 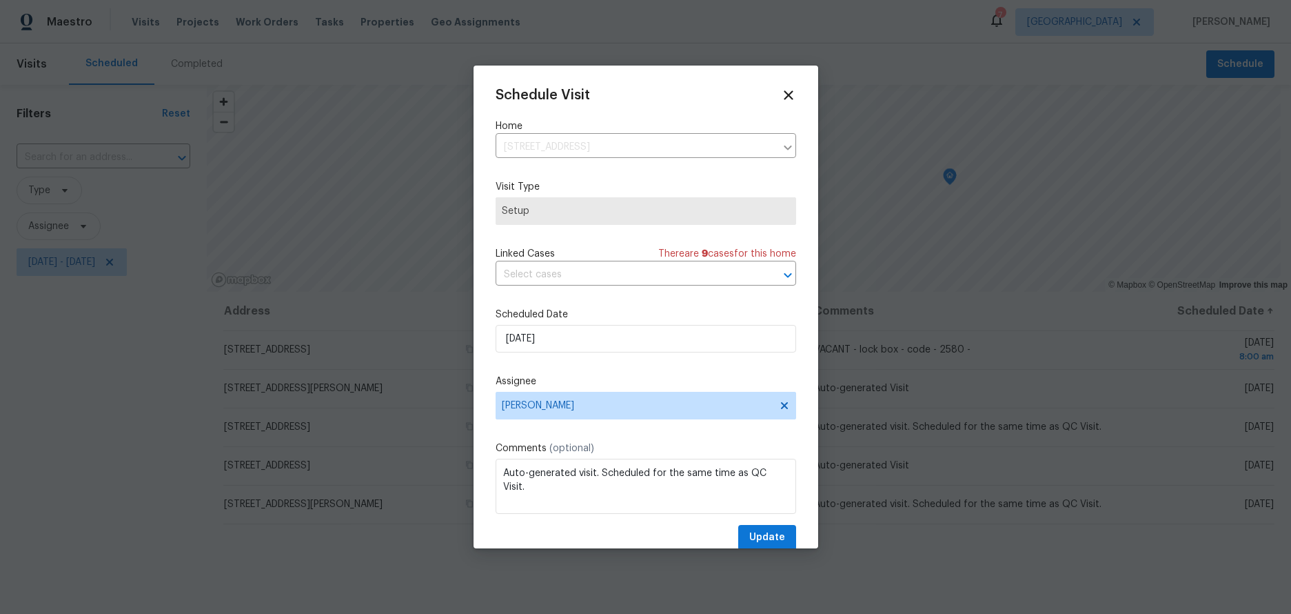 I want to click on span: Schedule Visit, so click(x=543, y=95).